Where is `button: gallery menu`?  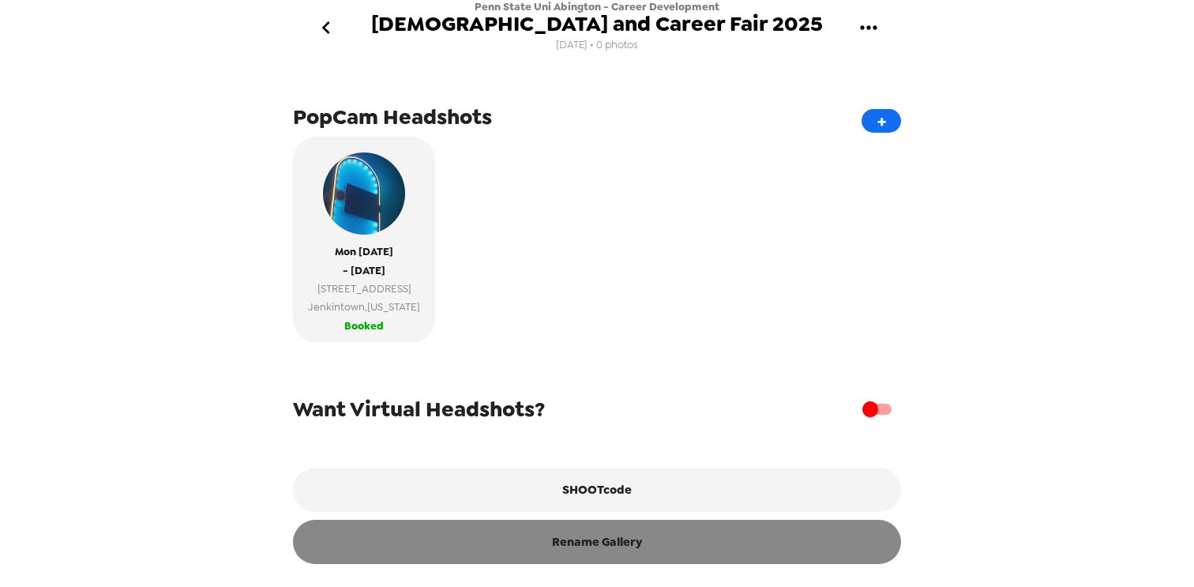
button: gallery menu is located at coordinates (868, 28).